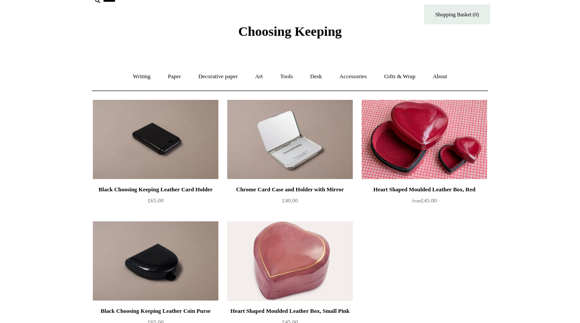  Describe the element at coordinates (440, 76) in the screenshot. I see `a: About` at that location.